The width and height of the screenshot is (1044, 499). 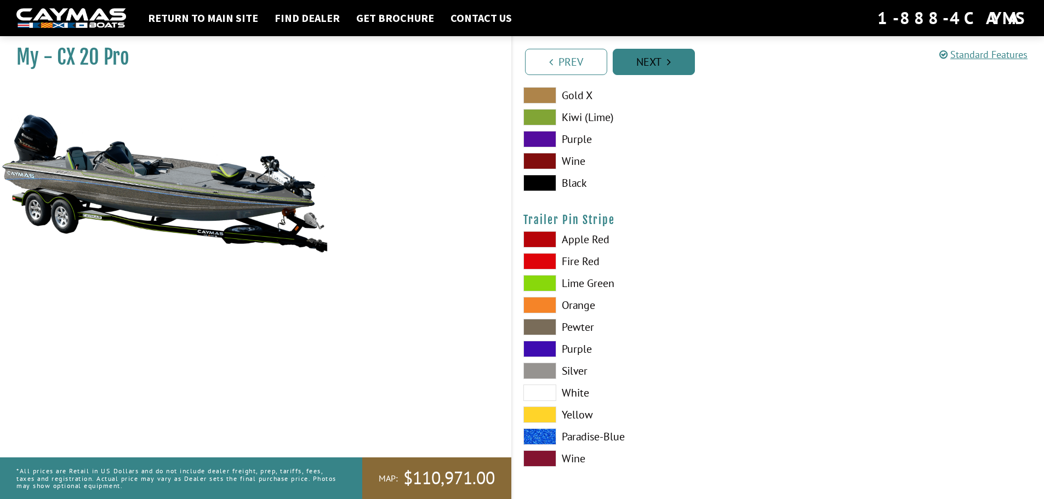 I want to click on label: Black, so click(x=645, y=183).